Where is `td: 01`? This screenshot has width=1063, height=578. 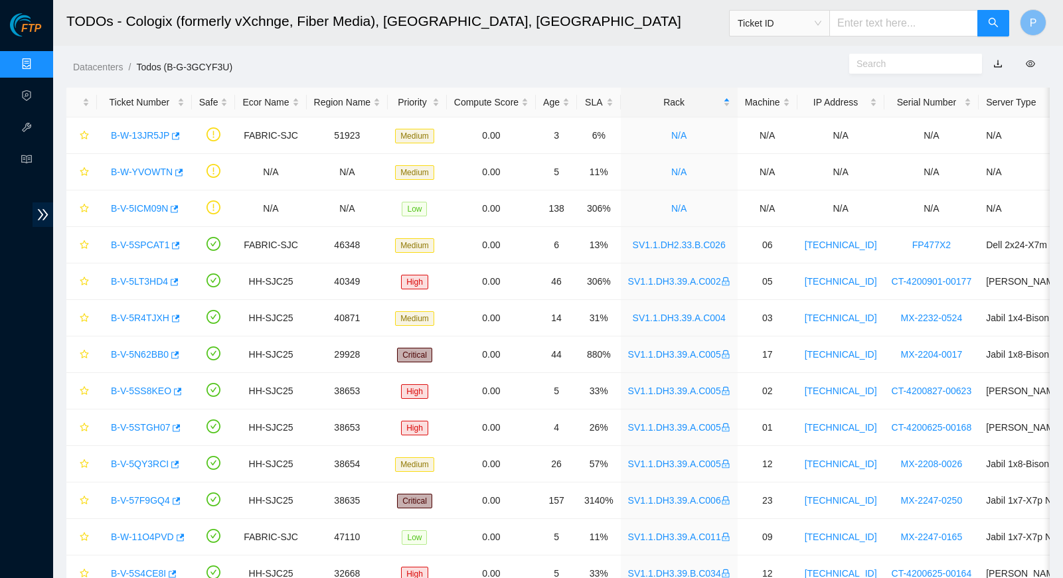 td: 01 is located at coordinates (768, 428).